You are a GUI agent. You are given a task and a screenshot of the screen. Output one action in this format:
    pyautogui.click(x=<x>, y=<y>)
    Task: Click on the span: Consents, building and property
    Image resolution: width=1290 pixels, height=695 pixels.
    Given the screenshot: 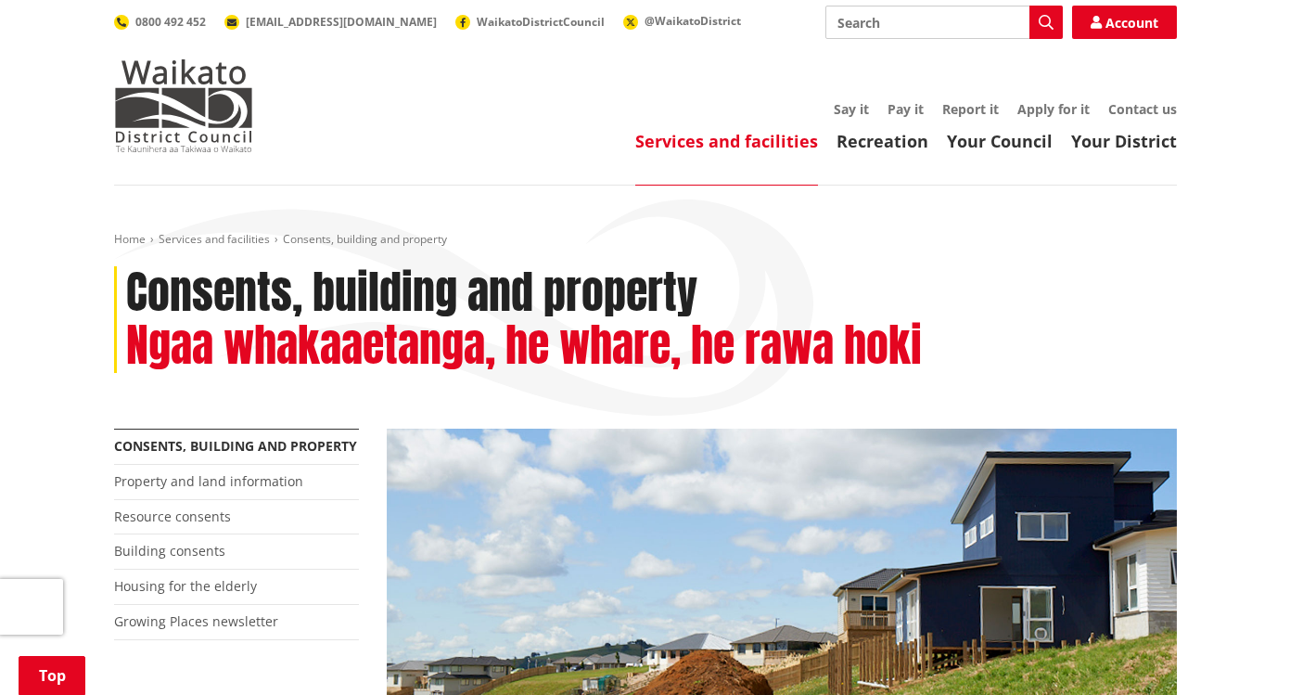 What is the action you would take?
    pyautogui.click(x=364, y=238)
    